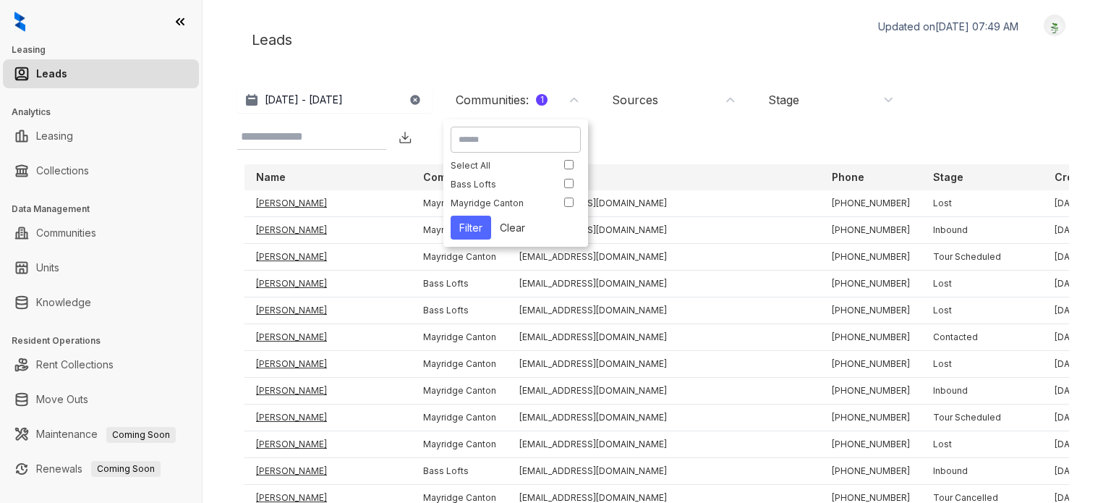 The image size is (1111, 503). Describe the element at coordinates (66, 233) in the screenshot. I see `a: Communities` at that location.